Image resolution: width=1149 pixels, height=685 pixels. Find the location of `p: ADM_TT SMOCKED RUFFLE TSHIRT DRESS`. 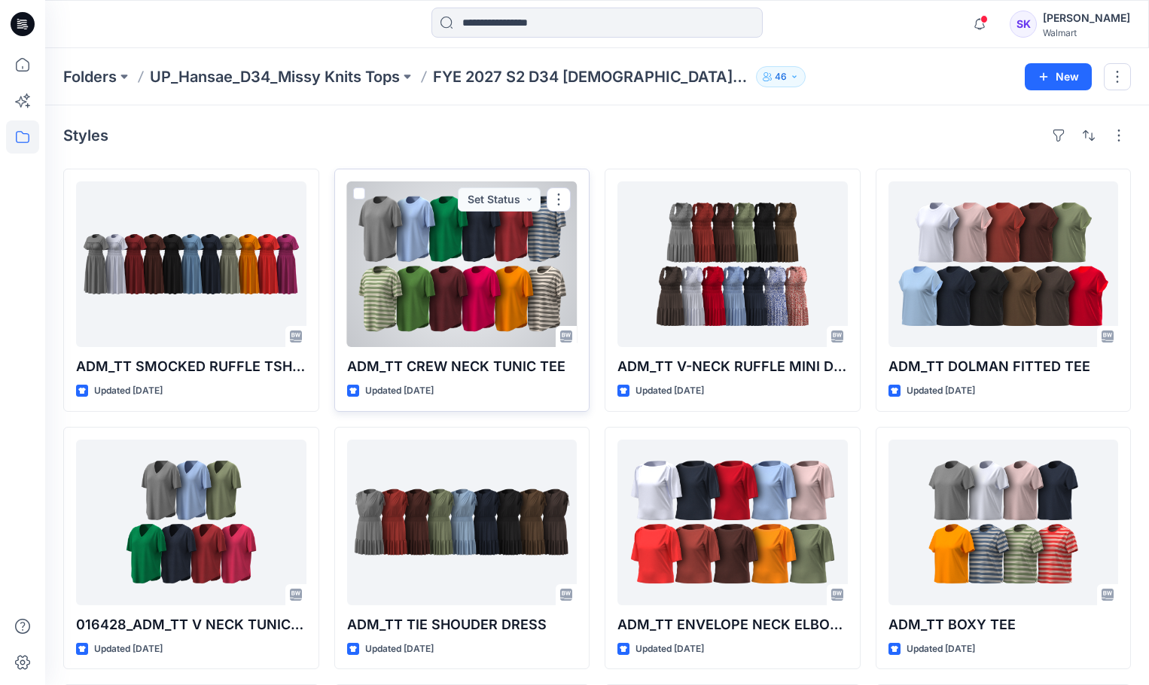

p: ADM_TT SMOCKED RUFFLE TSHIRT DRESS is located at coordinates (191, 367).